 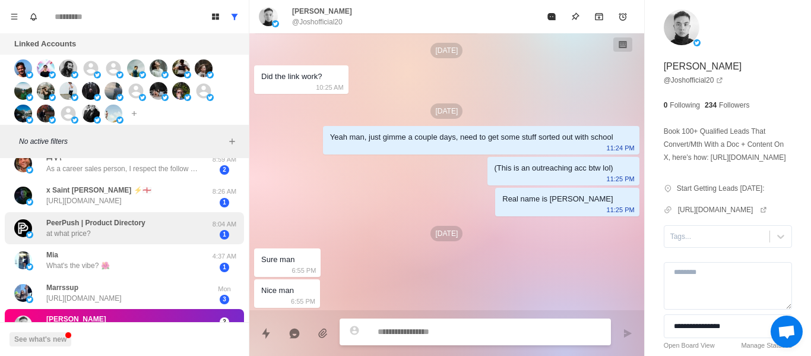 What do you see at coordinates (266, 333) in the screenshot?
I see `button: Quick replies` at bounding box center [266, 333].